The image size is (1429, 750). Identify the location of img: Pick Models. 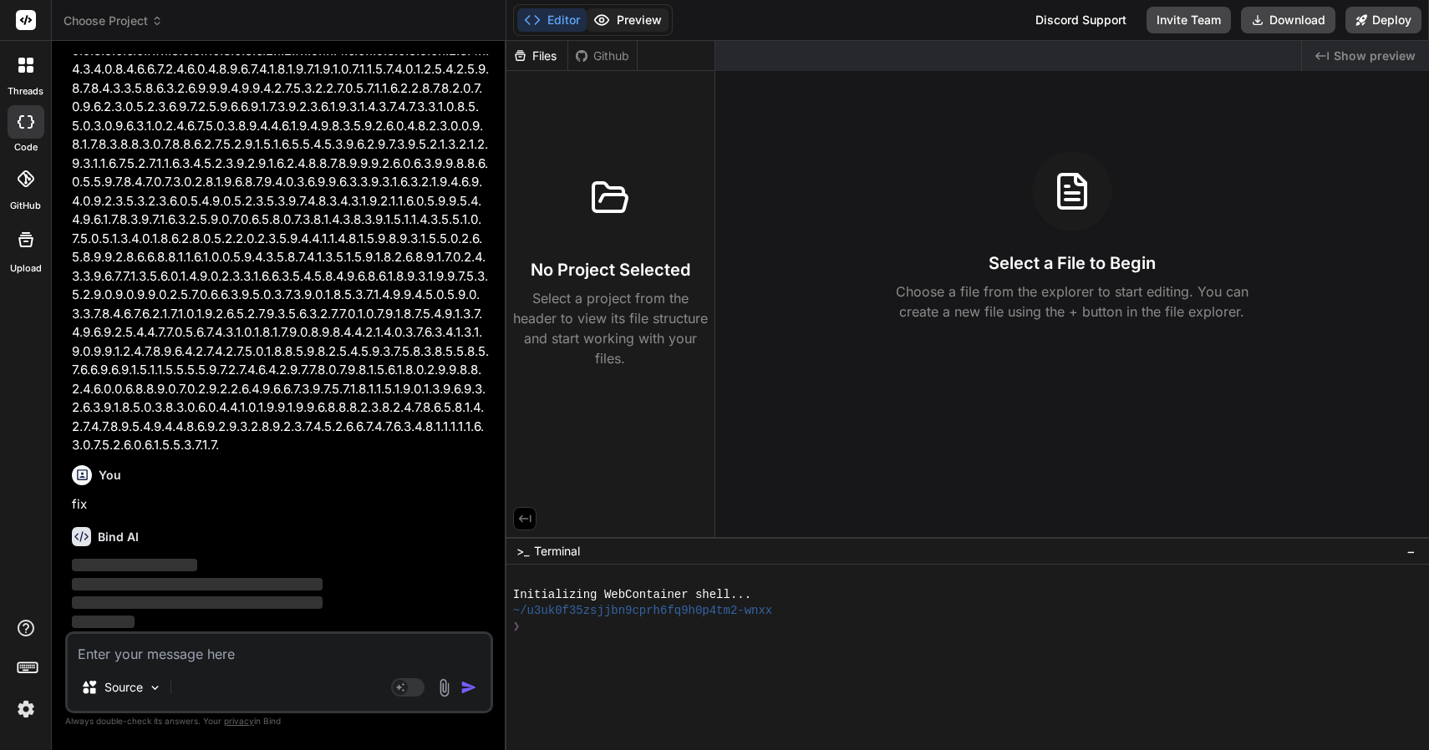
(155, 688).